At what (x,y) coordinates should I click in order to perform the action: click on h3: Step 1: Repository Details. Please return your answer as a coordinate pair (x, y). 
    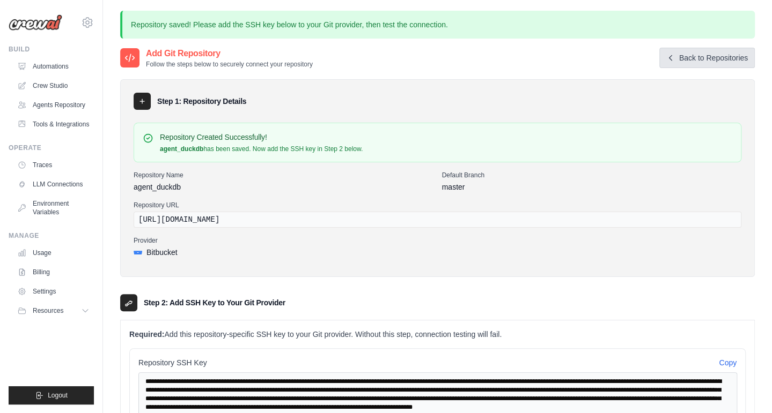
    Looking at the image, I should click on (202, 101).